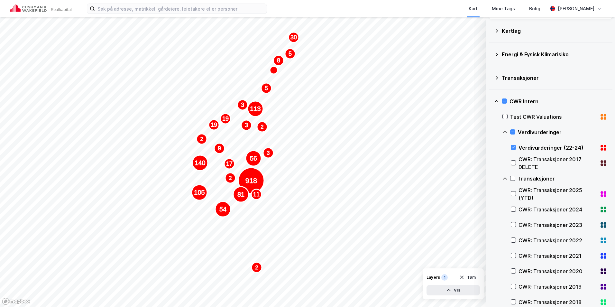 Image resolution: width=615 pixels, height=307 pixels. What do you see at coordinates (255, 109) in the screenshot?
I see `text: 113` at bounding box center [255, 109].